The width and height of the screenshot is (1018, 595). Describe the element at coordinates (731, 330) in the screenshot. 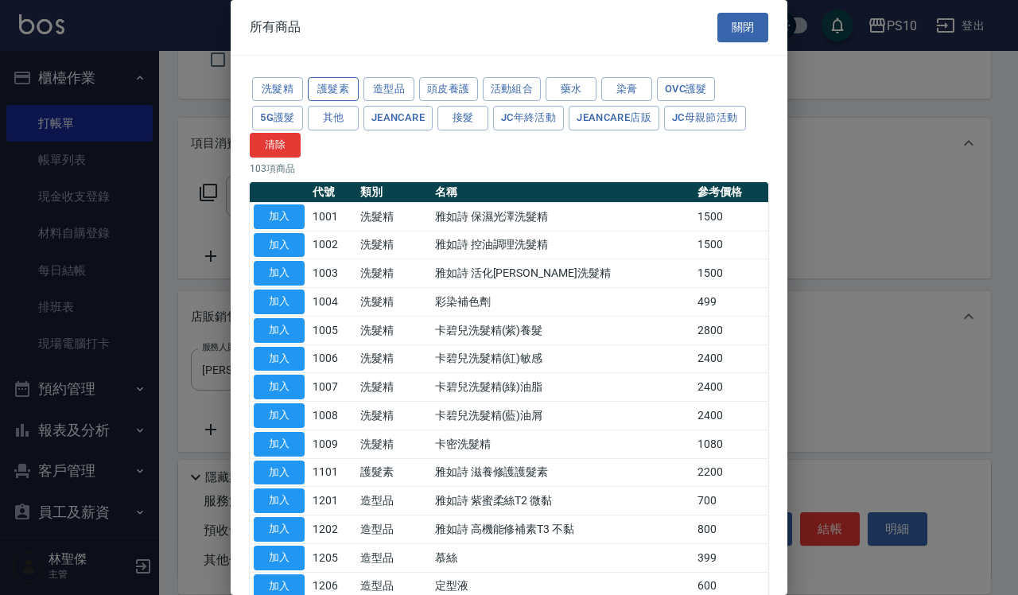

I see `td: 2800` at that location.